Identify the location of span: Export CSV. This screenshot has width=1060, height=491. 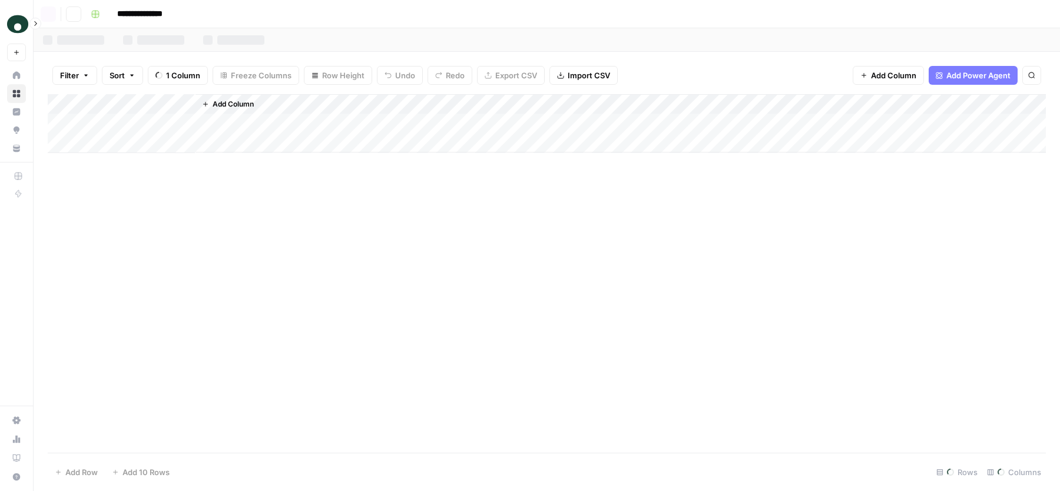
(516, 75).